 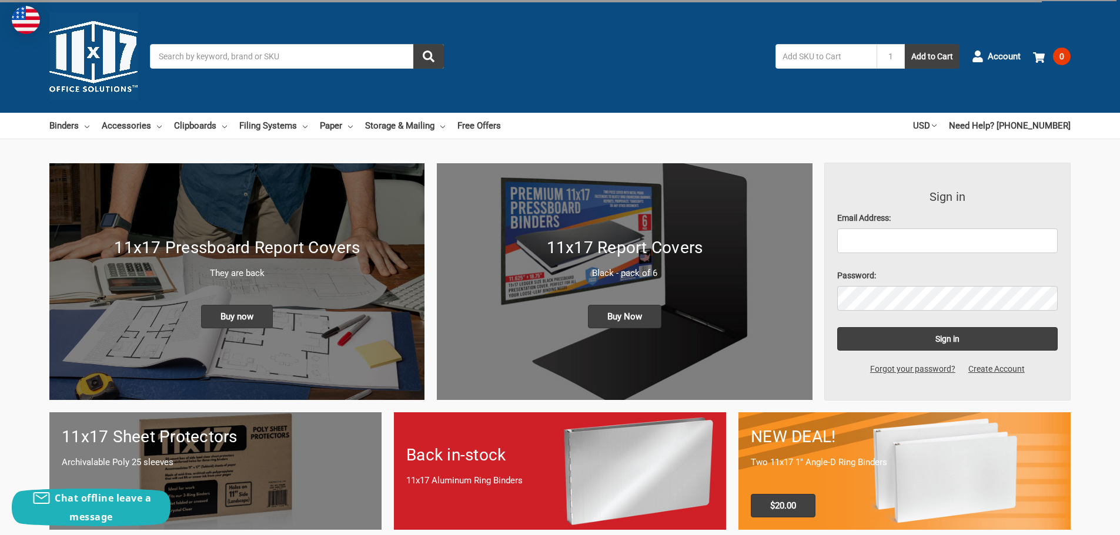 What do you see at coordinates (904, 463) in the screenshot?
I see `p: Two 11x17 1" Angle-D Ring Binders` at bounding box center [904, 463].